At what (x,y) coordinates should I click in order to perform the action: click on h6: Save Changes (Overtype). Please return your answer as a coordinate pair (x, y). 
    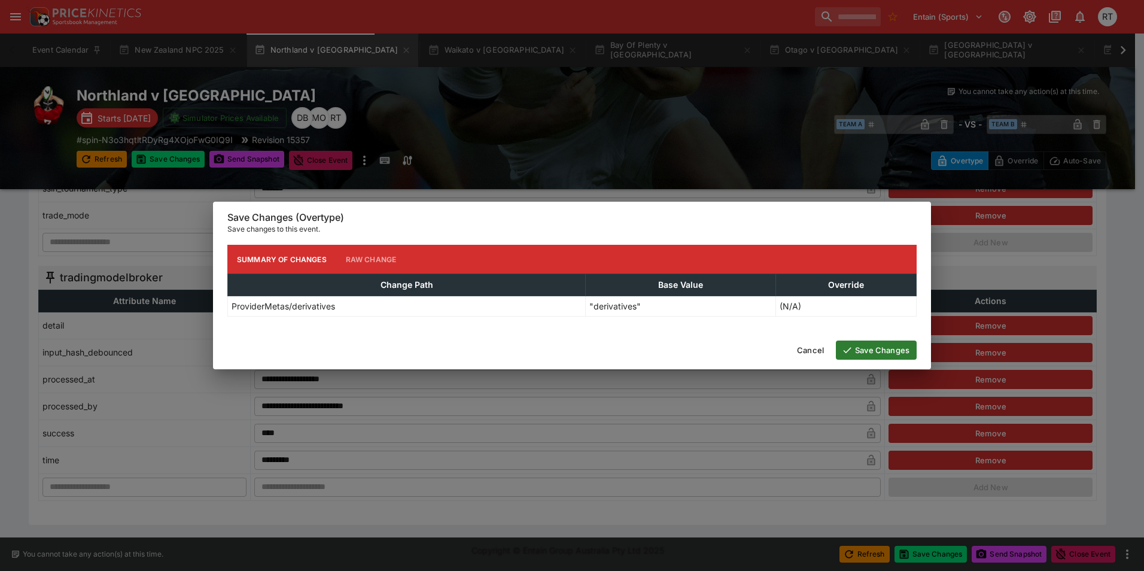
    Looking at the image, I should click on (572, 217).